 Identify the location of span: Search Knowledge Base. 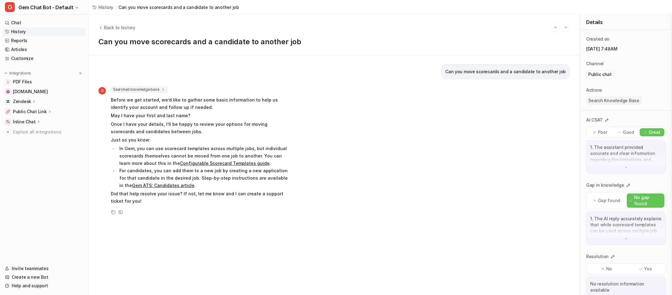
(614, 101).